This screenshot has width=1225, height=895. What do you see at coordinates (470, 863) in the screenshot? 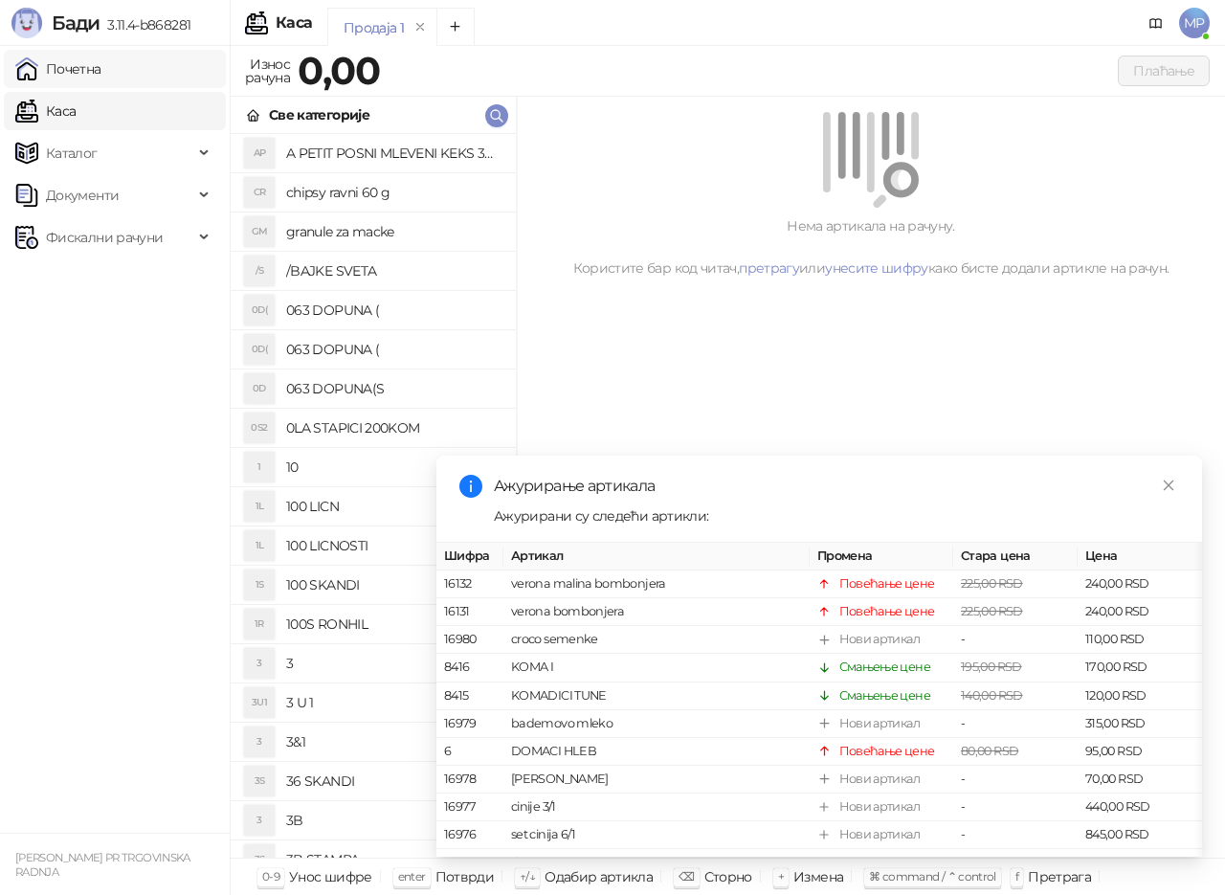
I see `td: 16975` at bounding box center [470, 863].